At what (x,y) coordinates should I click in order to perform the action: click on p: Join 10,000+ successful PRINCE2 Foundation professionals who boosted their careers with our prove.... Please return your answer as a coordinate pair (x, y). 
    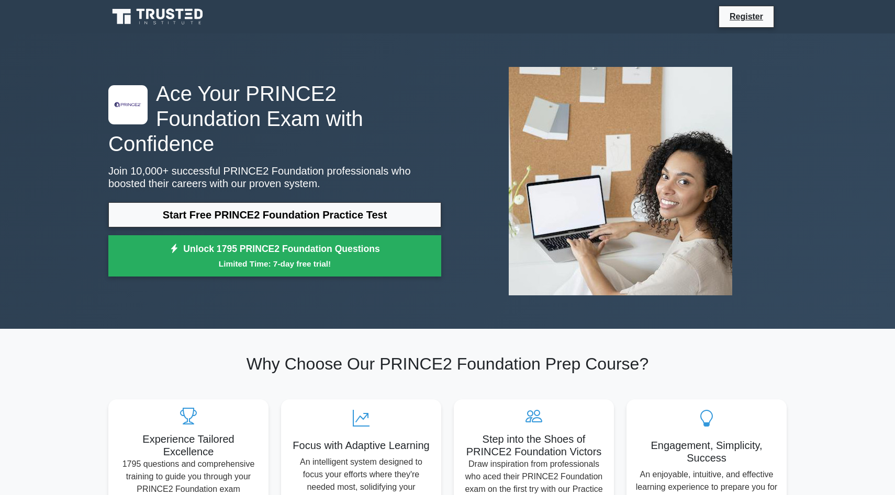
    Looking at the image, I should click on (275, 177).